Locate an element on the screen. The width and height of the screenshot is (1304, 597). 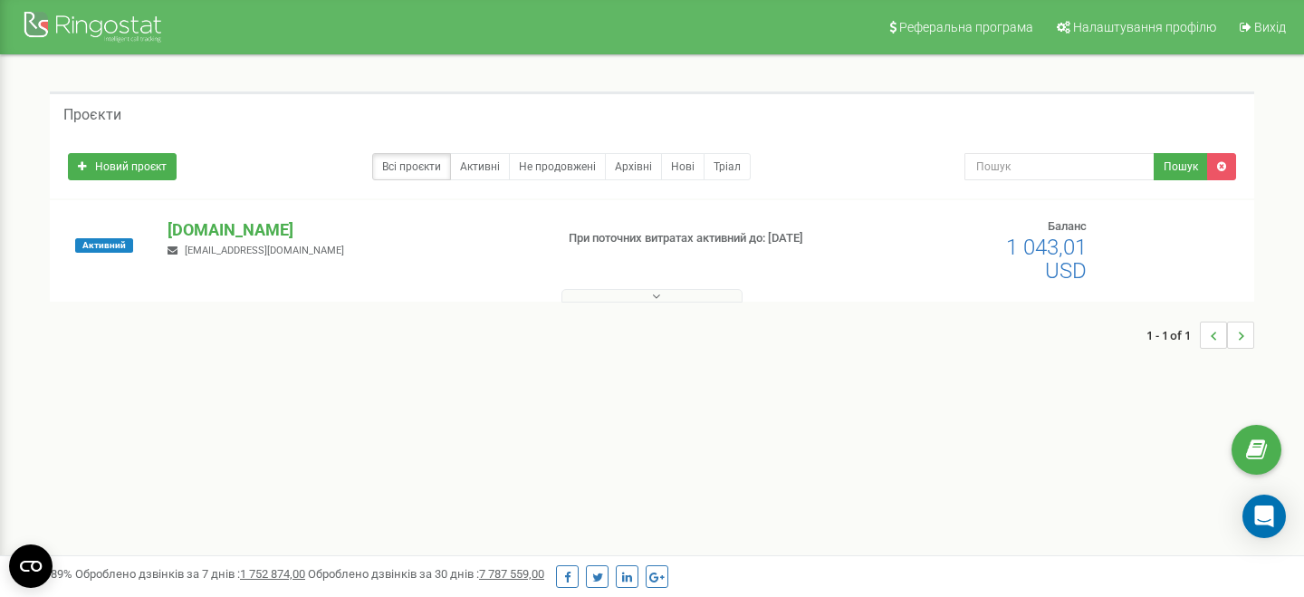
h5: Проєкти is located at coordinates (92, 115).